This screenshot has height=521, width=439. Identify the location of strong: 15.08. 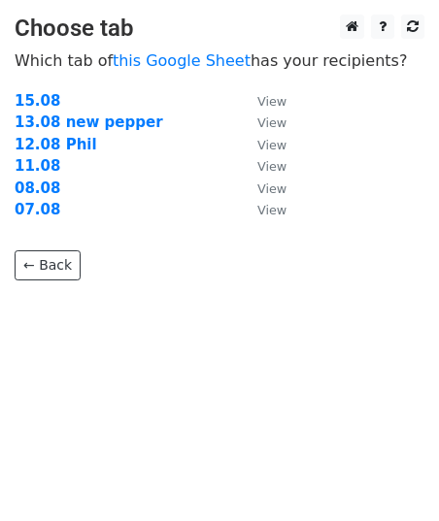
(37, 101).